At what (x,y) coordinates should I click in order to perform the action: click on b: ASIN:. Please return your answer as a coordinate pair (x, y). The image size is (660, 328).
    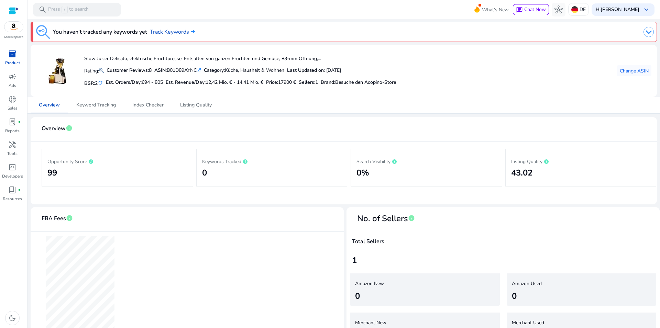
    Looking at the image, I should click on (161, 70).